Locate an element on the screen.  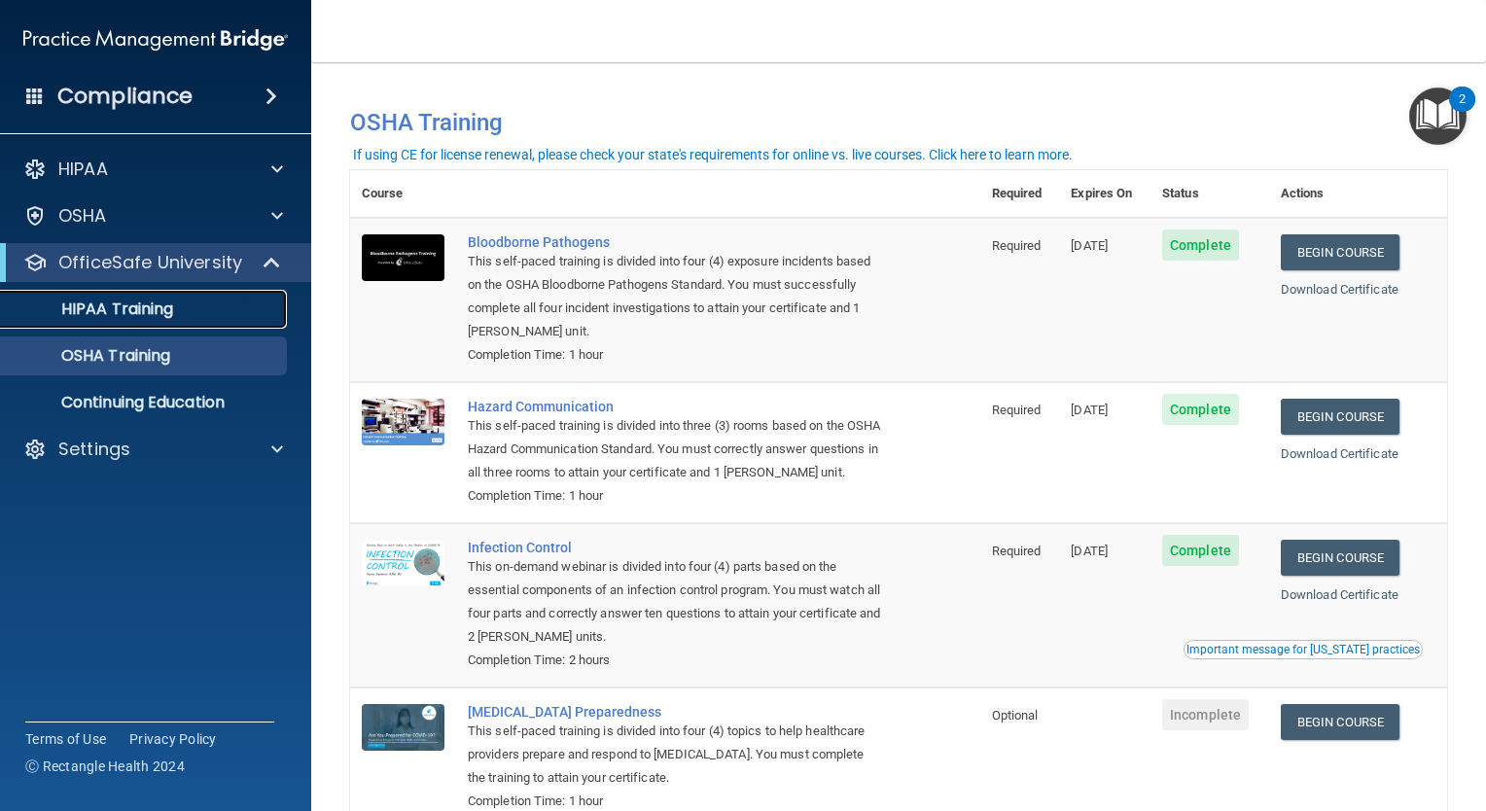
div: This self-paced training is divided into three (3) rooms based on the OSHA Hazard Communication S... is located at coordinates (675, 449).